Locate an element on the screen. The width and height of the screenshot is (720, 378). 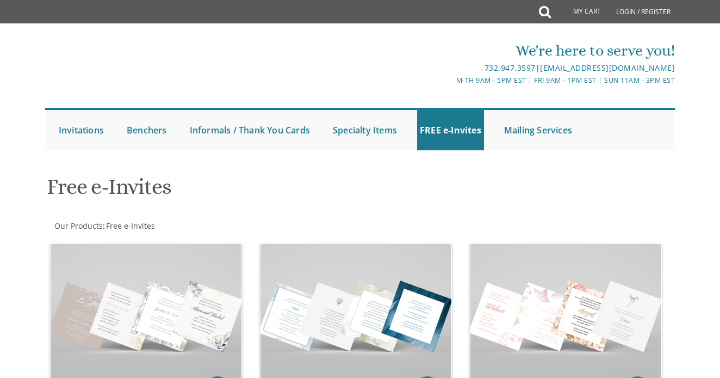
a: Free e-Invites is located at coordinates (130, 225).